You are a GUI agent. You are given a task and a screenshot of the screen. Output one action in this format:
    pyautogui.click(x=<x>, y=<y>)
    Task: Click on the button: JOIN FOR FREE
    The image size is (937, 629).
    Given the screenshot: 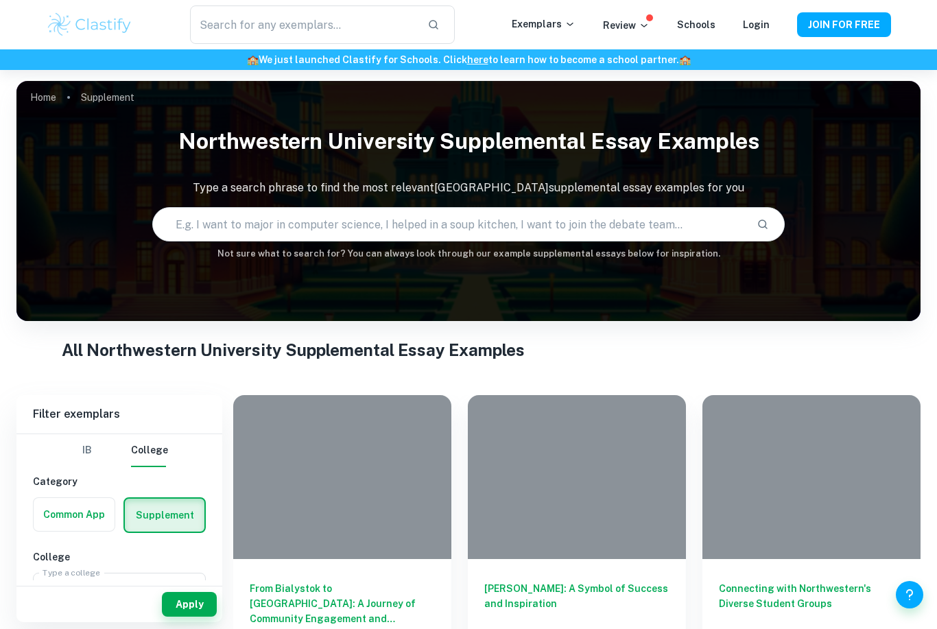 What is the action you would take?
    pyautogui.click(x=844, y=25)
    